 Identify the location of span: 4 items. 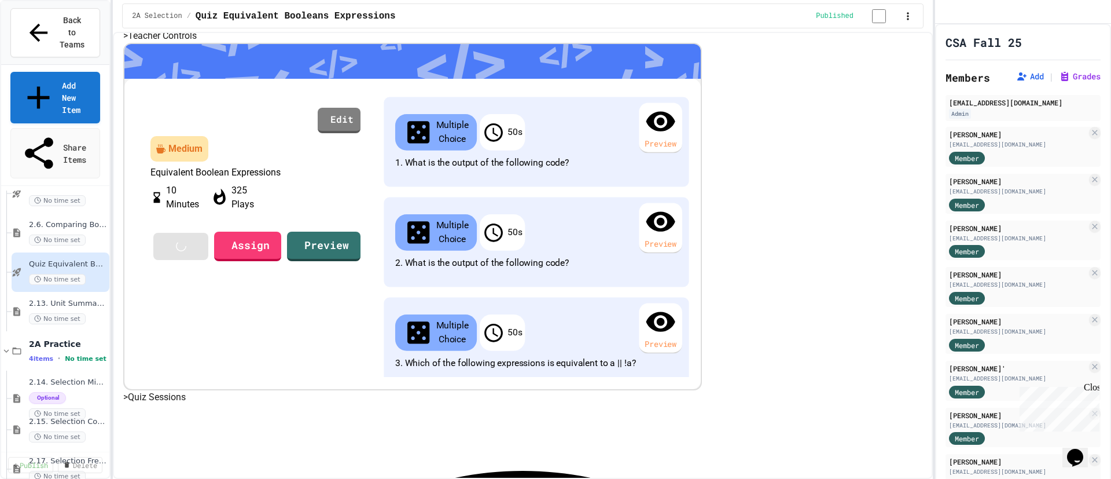
(41, 358).